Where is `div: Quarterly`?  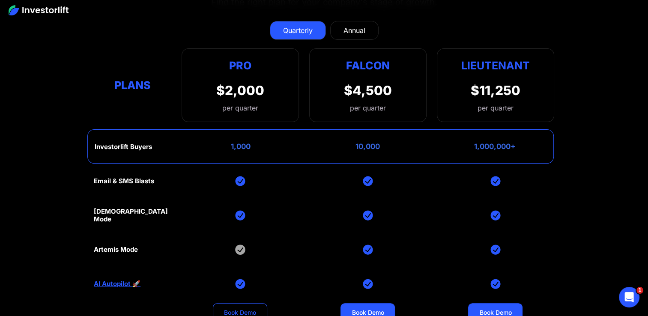
div: Quarterly is located at coordinates (298, 30).